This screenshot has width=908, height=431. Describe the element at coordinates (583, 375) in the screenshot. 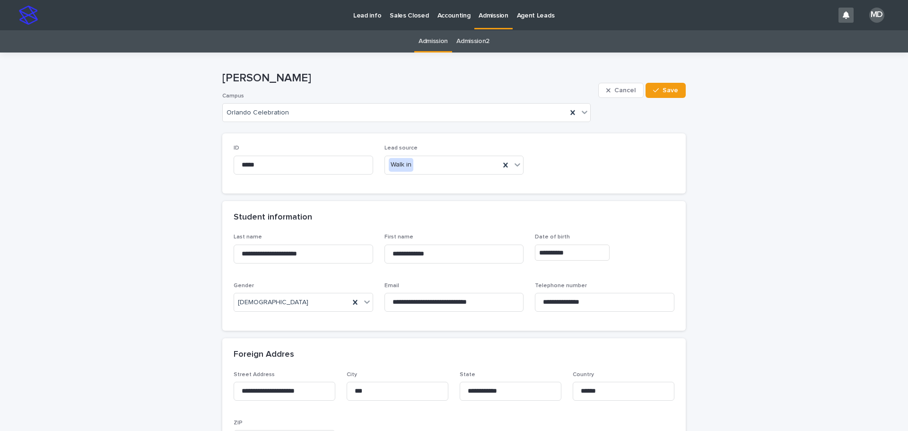

I see `span: Country` at that location.